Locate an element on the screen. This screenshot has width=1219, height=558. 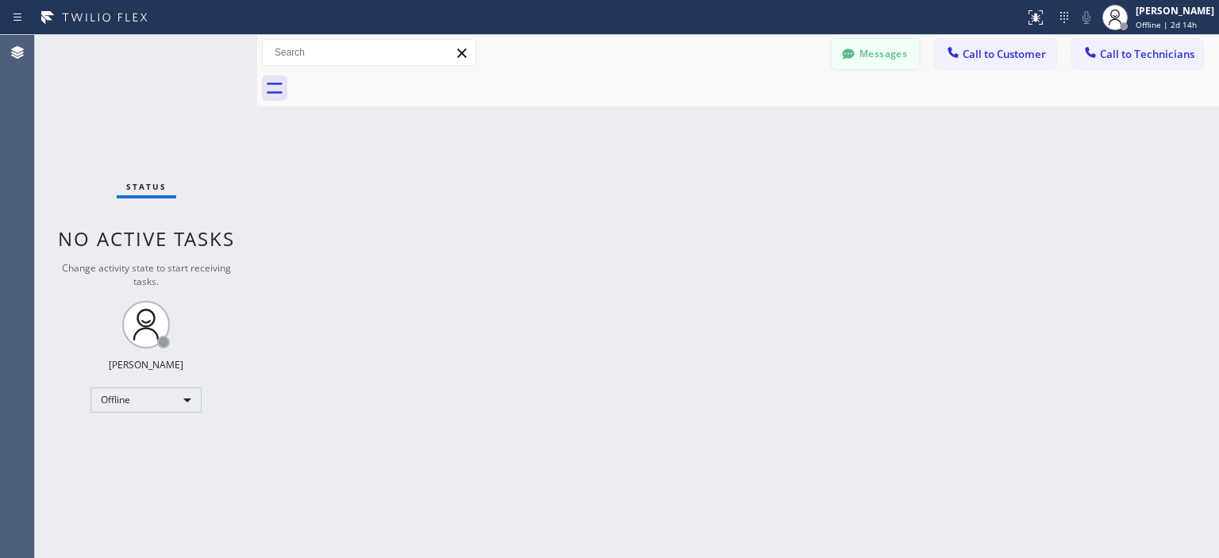
span: No active tasks is located at coordinates (146, 238).